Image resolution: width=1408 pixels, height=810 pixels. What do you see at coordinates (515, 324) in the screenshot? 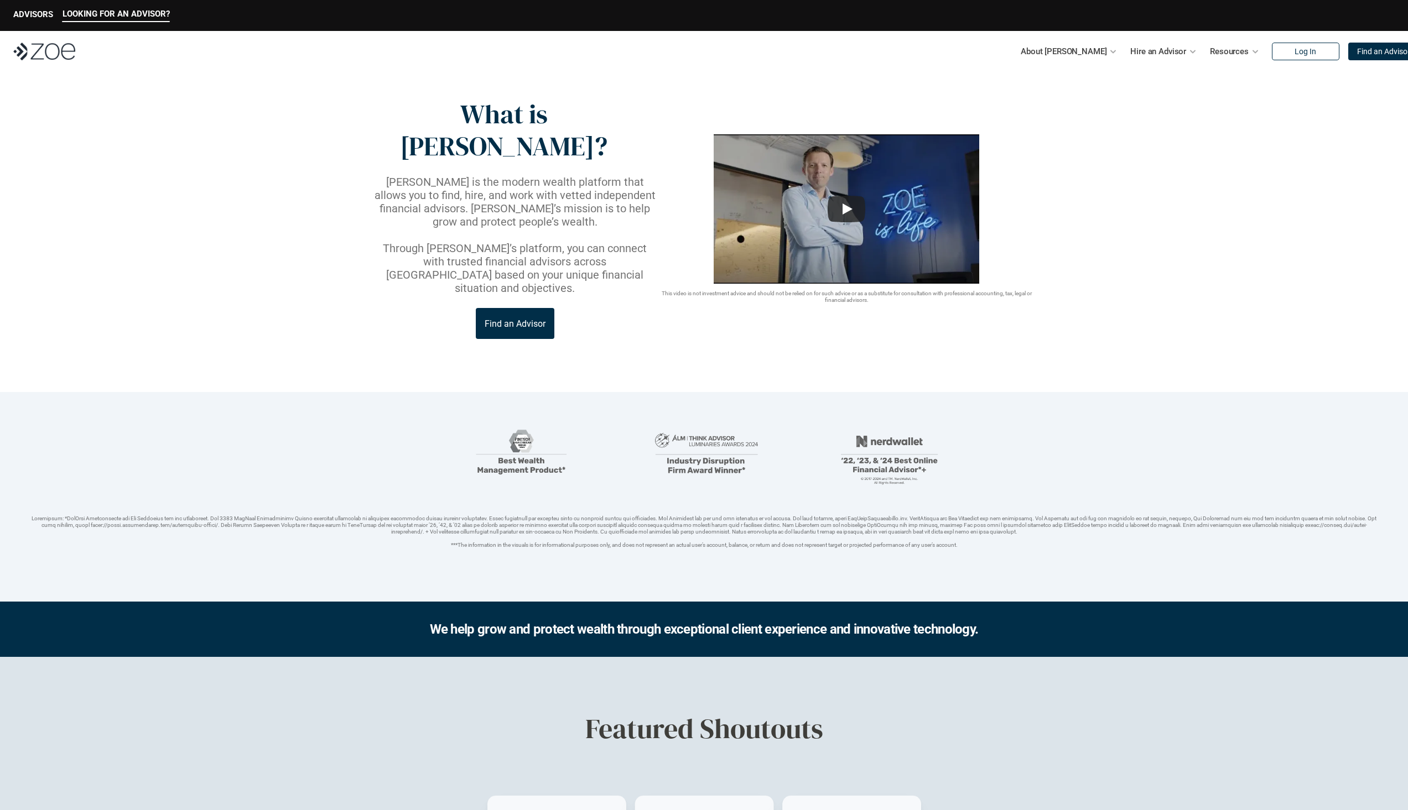
I see `p: Find an Advisor` at bounding box center [515, 324].